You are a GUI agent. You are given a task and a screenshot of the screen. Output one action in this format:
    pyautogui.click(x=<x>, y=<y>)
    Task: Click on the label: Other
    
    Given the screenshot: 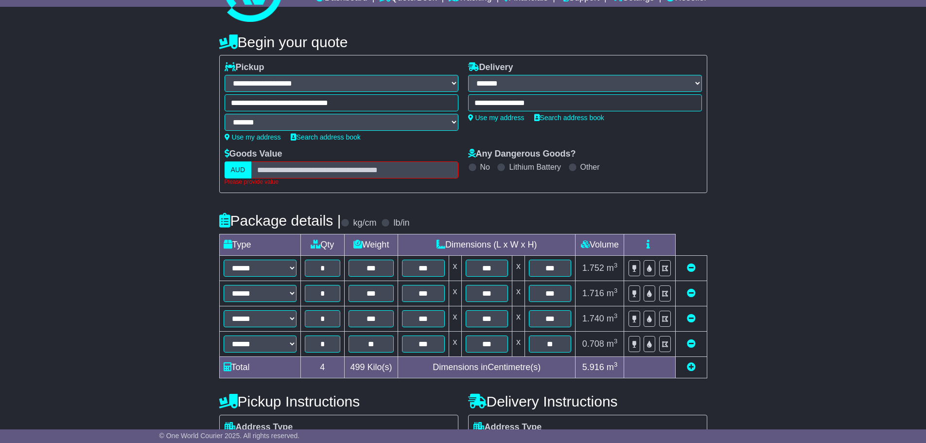 What is the action you would take?
    pyautogui.click(x=590, y=167)
    